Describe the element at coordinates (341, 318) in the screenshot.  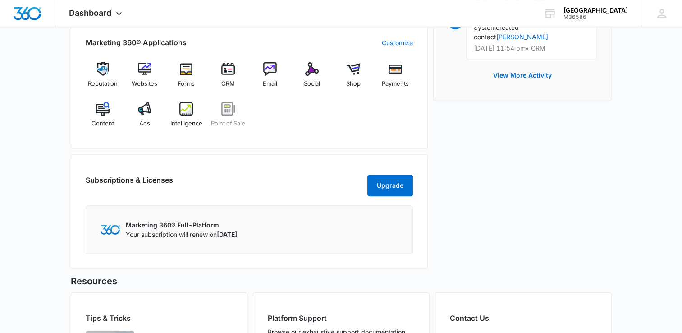
I see `h2: Platform Support` at that location.